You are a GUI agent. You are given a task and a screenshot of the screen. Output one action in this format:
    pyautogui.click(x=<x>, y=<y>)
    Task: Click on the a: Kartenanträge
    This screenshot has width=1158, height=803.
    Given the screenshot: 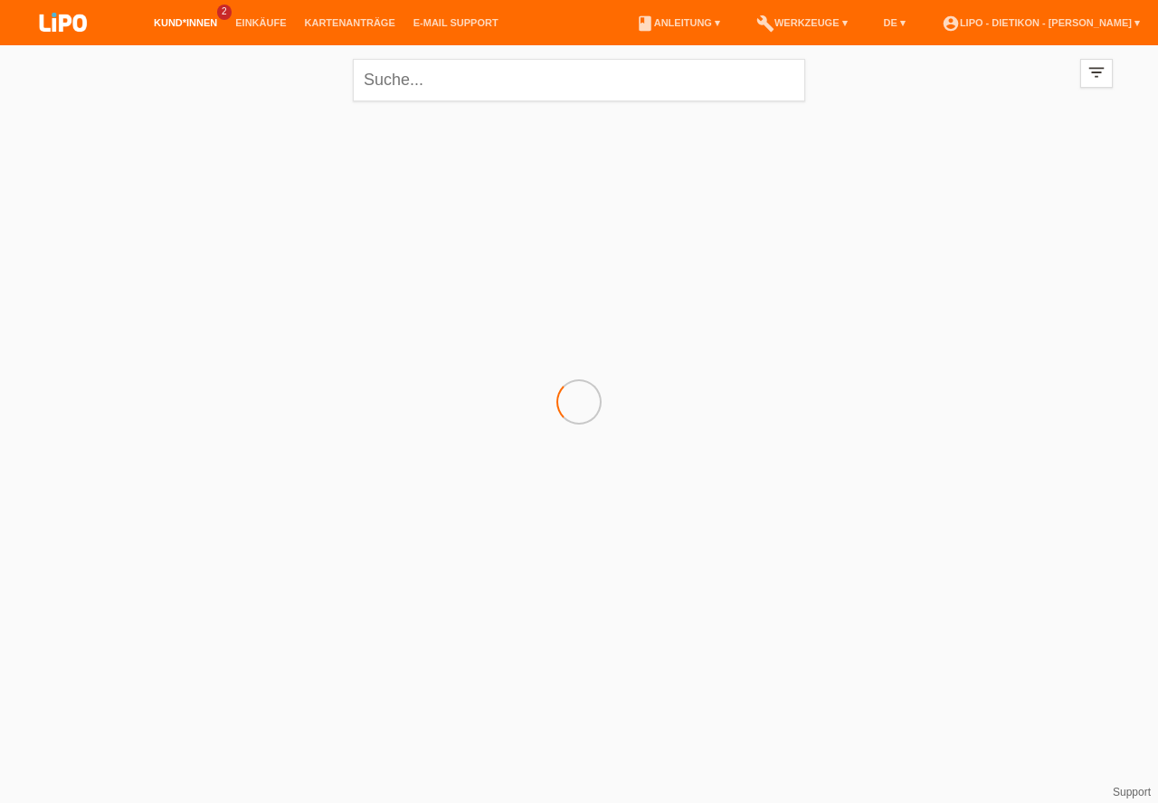 What is the action you would take?
    pyautogui.click(x=350, y=23)
    